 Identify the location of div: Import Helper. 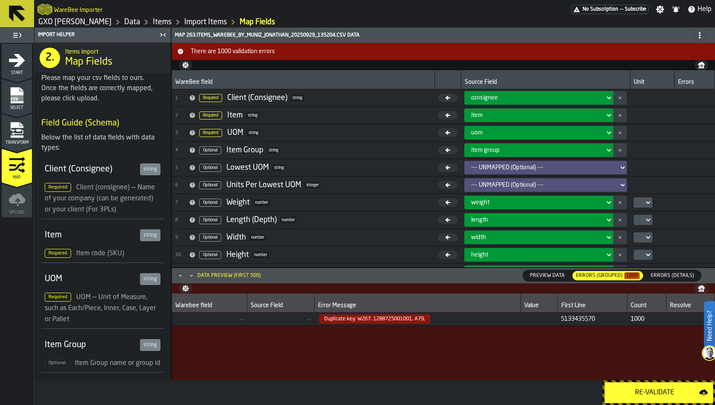
(97, 35).